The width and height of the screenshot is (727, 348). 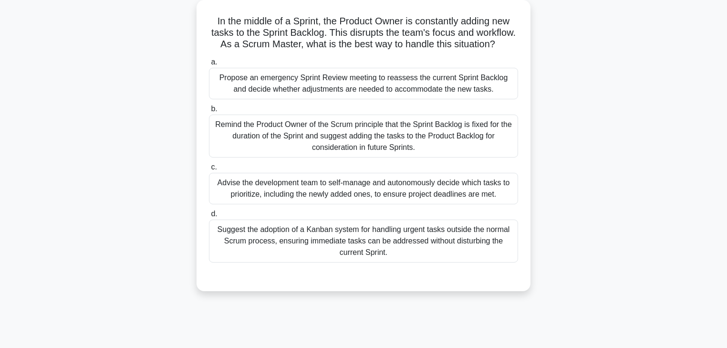 What do you see at coordinates (363, 83) in the screenshot?
I see `div: Propose an emergency Sprint Review meeting to reassess the current Sprint Backlog and decide whet...` at bounding box center [363, 83].